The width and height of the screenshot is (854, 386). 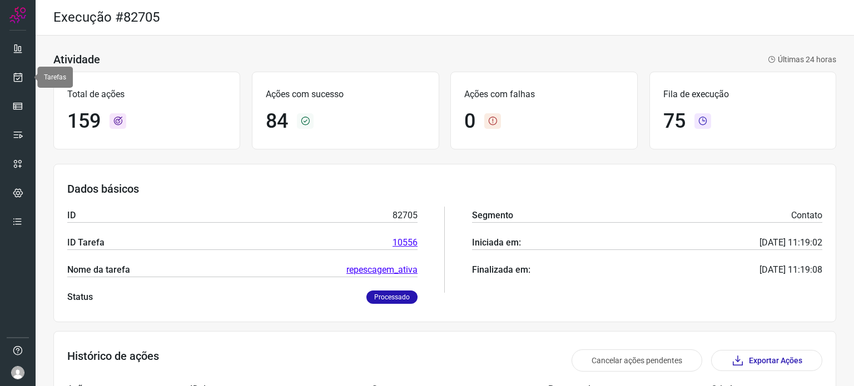 What do you see at coordinates (98, 270) in the screenshot?
I see `p: Nome da tarefa` at bounding box center [98, 270].